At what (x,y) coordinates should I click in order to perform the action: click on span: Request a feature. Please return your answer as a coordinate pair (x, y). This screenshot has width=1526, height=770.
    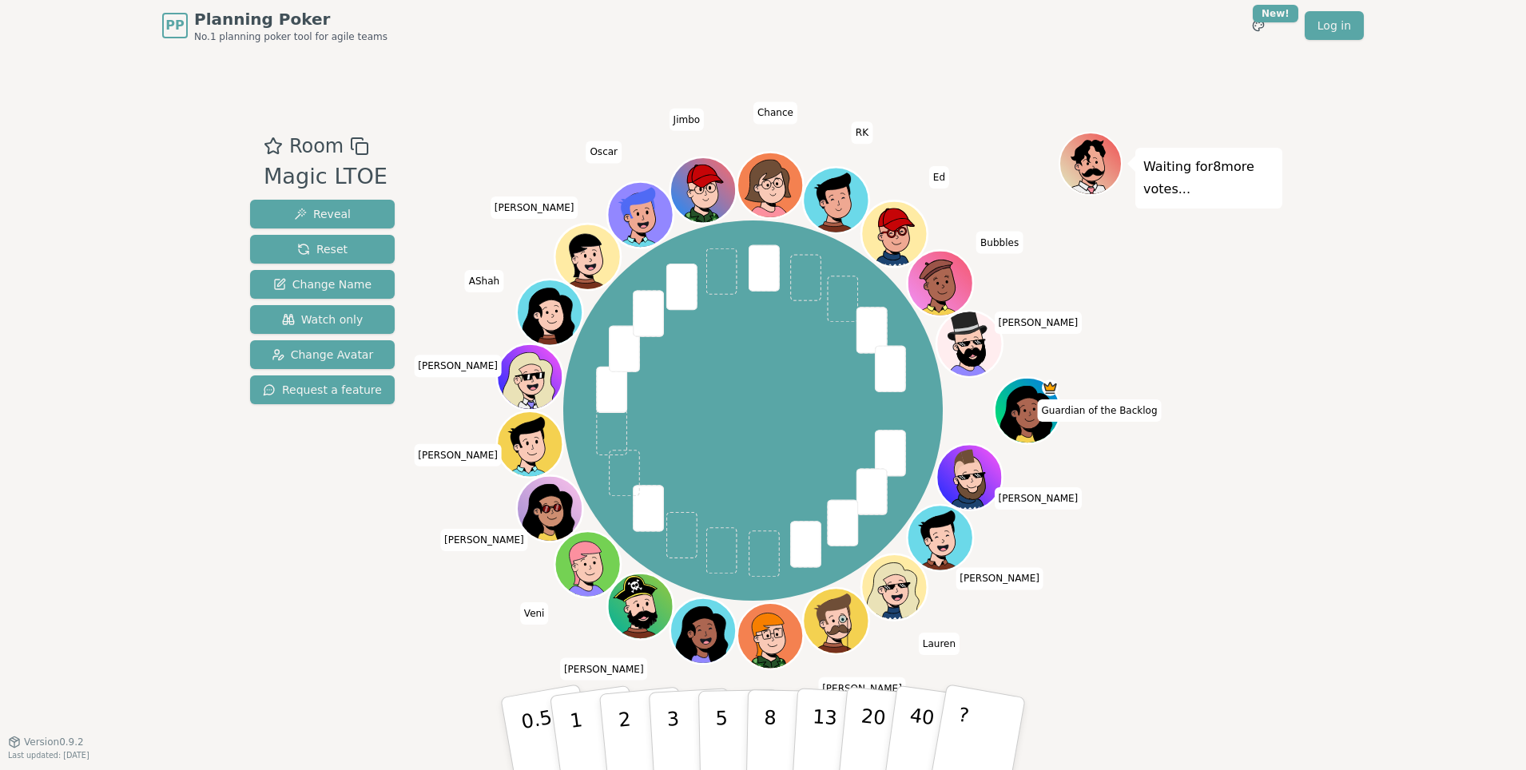
    Looking at the image, I should click on (322, 390).